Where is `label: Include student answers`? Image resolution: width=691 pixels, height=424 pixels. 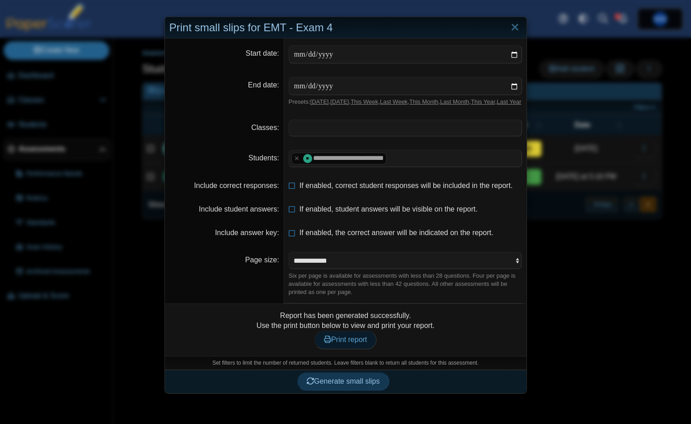 label: Include student answers is located at coordinates (239, 209).